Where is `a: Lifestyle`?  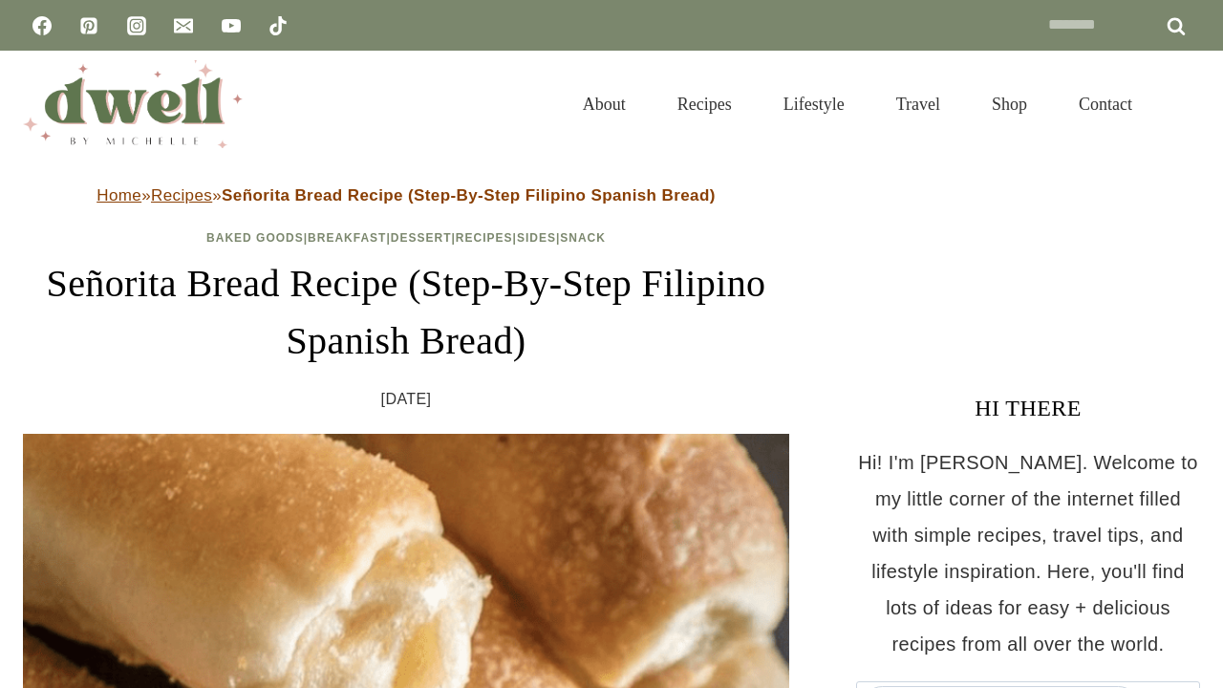 a: Lifestyle is located at coordinates (814, 104).